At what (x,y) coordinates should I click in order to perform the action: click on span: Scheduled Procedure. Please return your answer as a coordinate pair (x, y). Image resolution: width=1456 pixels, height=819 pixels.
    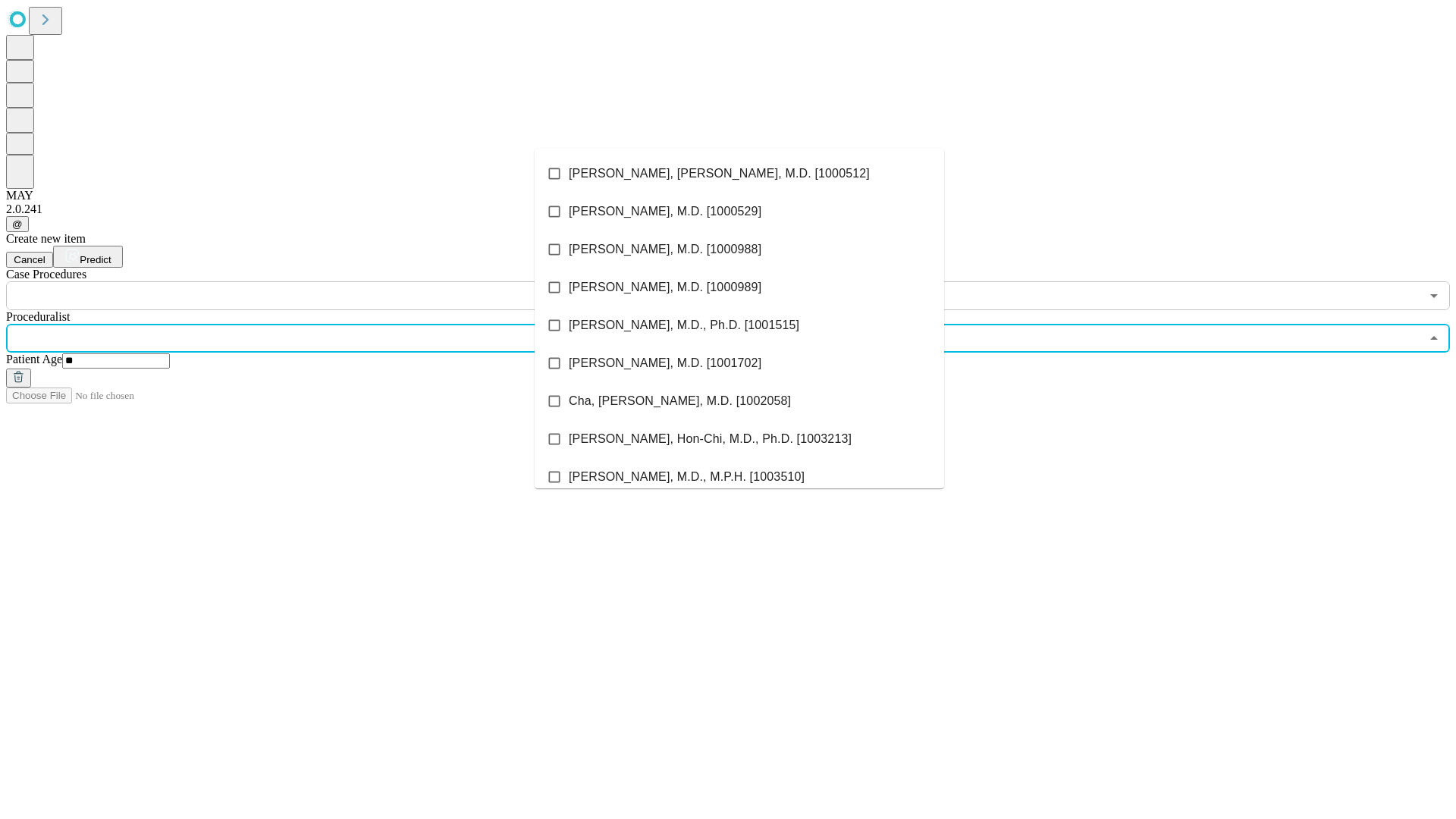
    Looking at the image, I should click on (46, 274).